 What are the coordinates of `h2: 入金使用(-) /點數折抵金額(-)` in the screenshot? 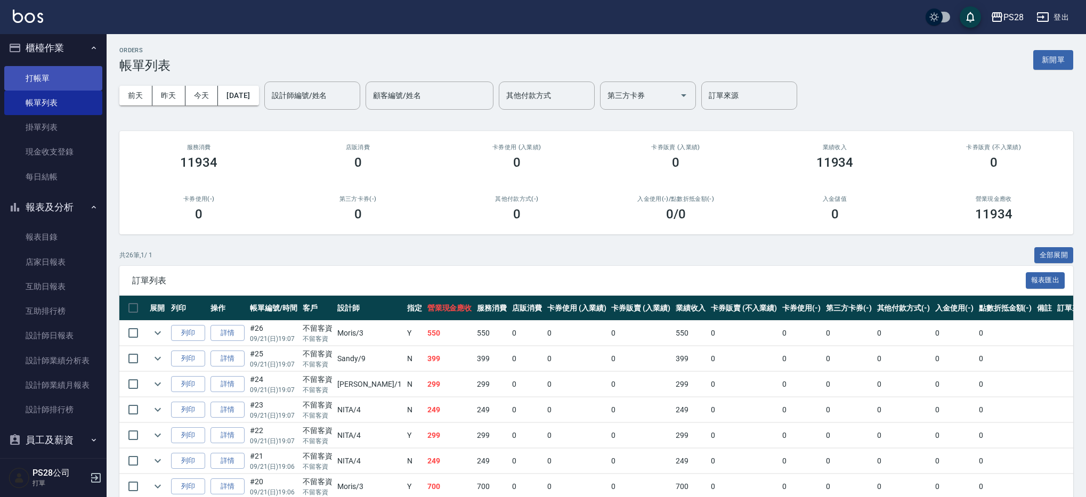 It's located at (676, 199).